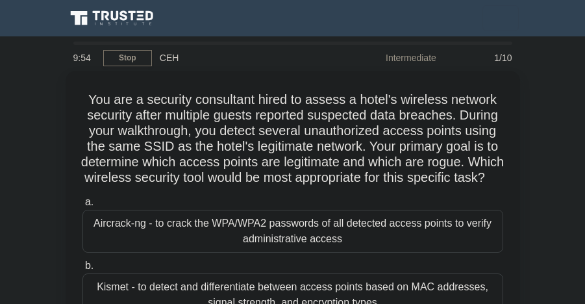 The height and width of the screenshot is (304, 585). Describe the element at coordinates (89, 265) in the screenshot. I see `span: b.` at that location.